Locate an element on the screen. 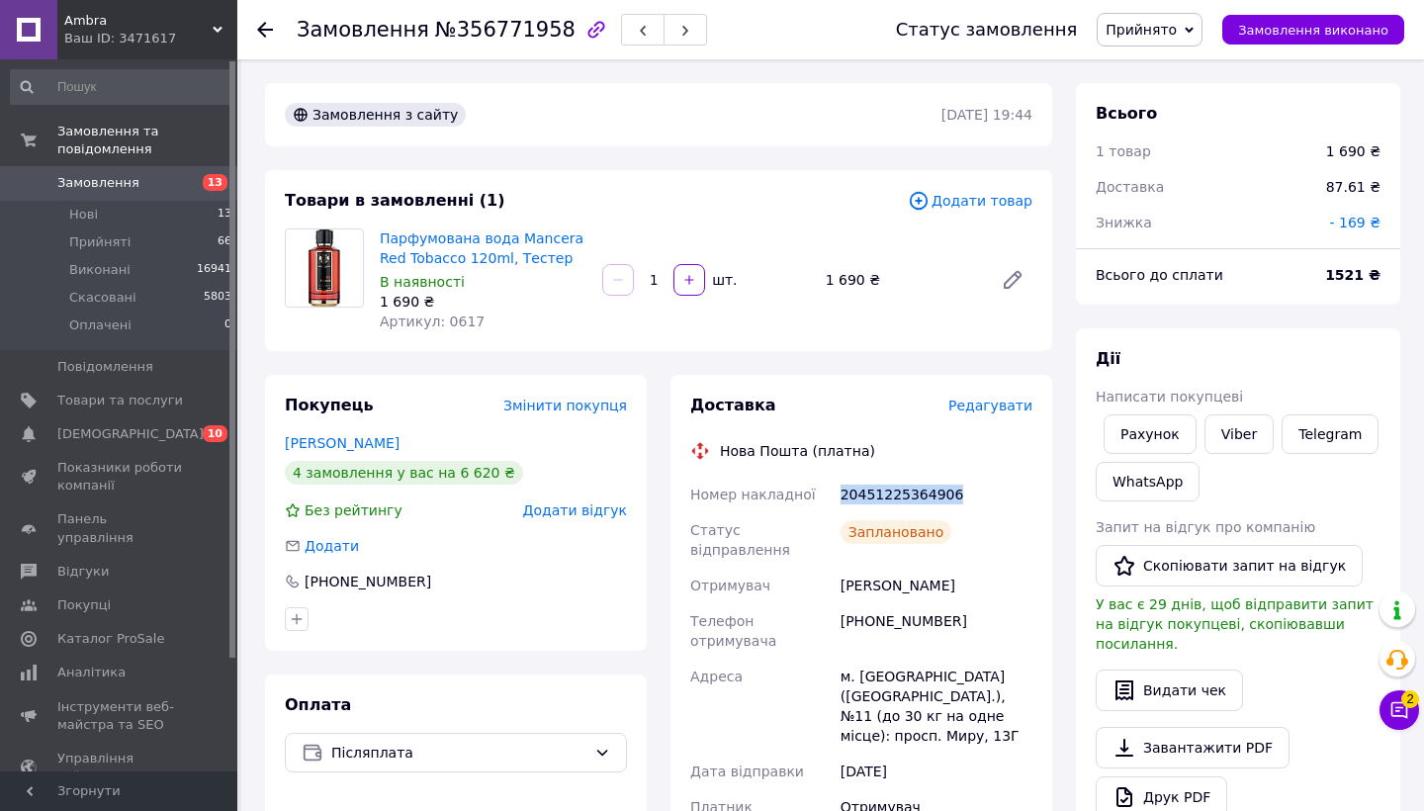  span: Замовлення та повідомлення is located at coordinates (147, 140).